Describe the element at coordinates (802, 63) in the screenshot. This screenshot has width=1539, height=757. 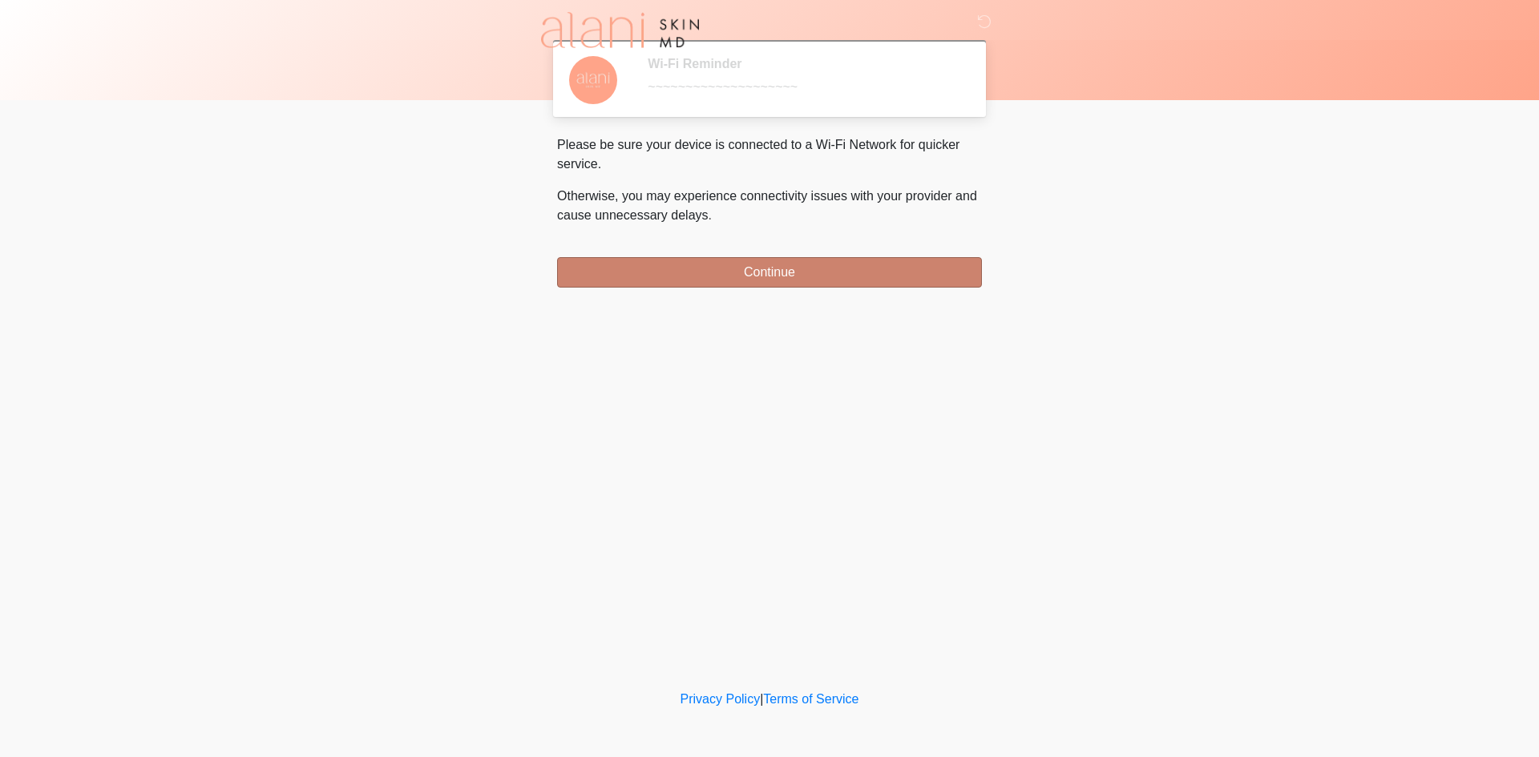
I see `h2: Wi-Fi Reminder` at that location.